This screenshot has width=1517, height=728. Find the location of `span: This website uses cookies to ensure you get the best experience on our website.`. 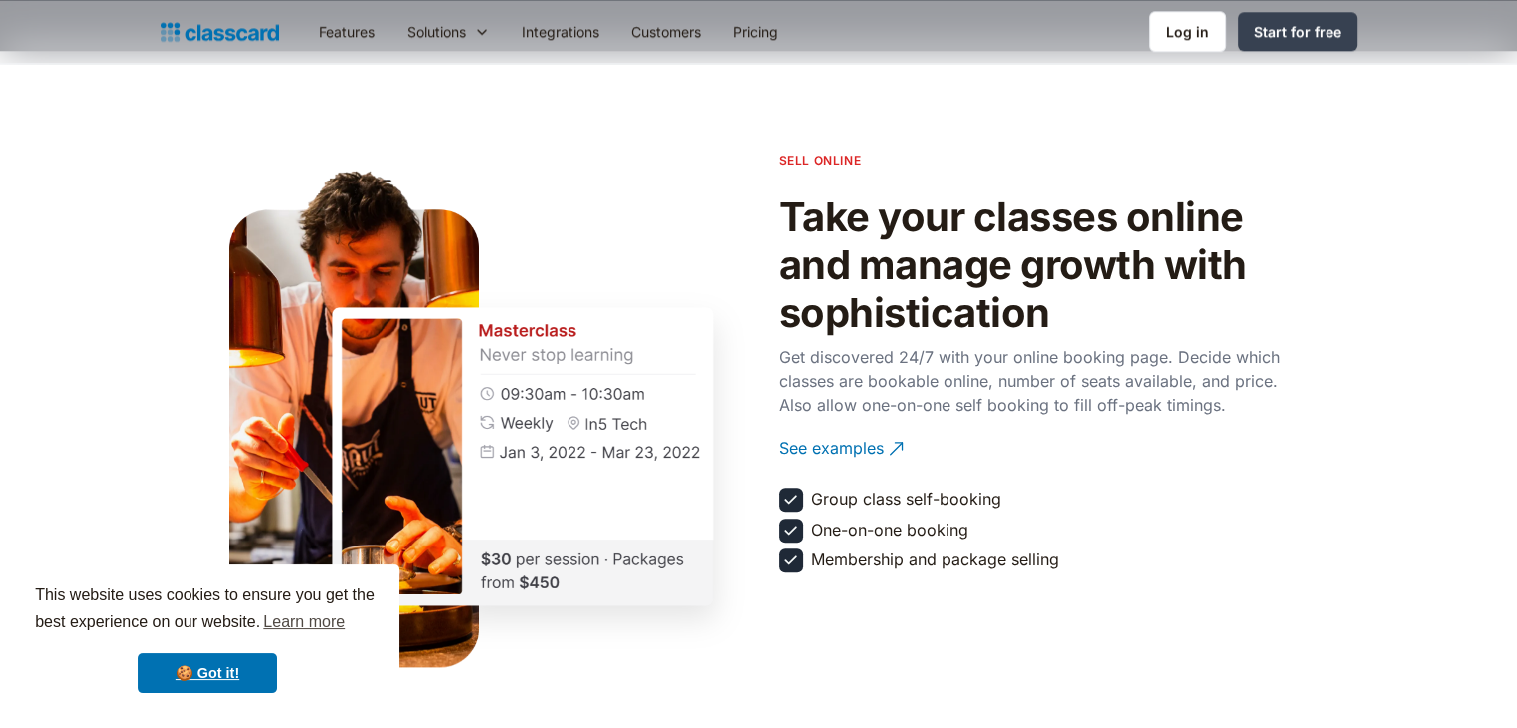

span: This website uses cookies to ensure you get the best experience on our website. is located at coordinates (207, 610).